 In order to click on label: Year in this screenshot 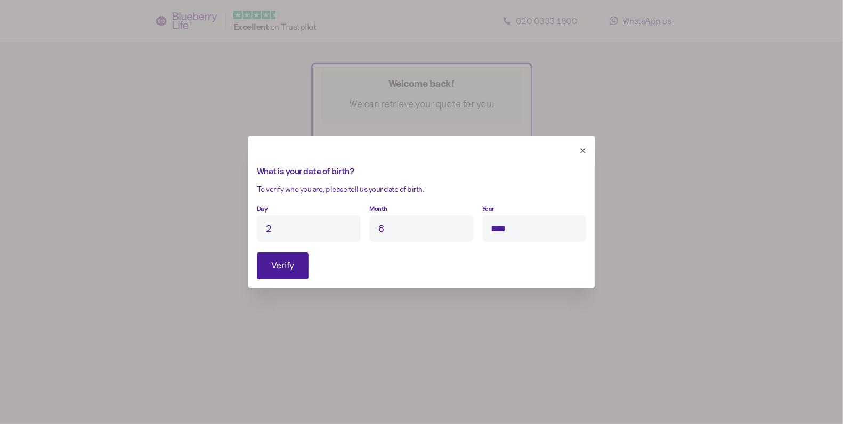, I will do `click(488, 209)`.